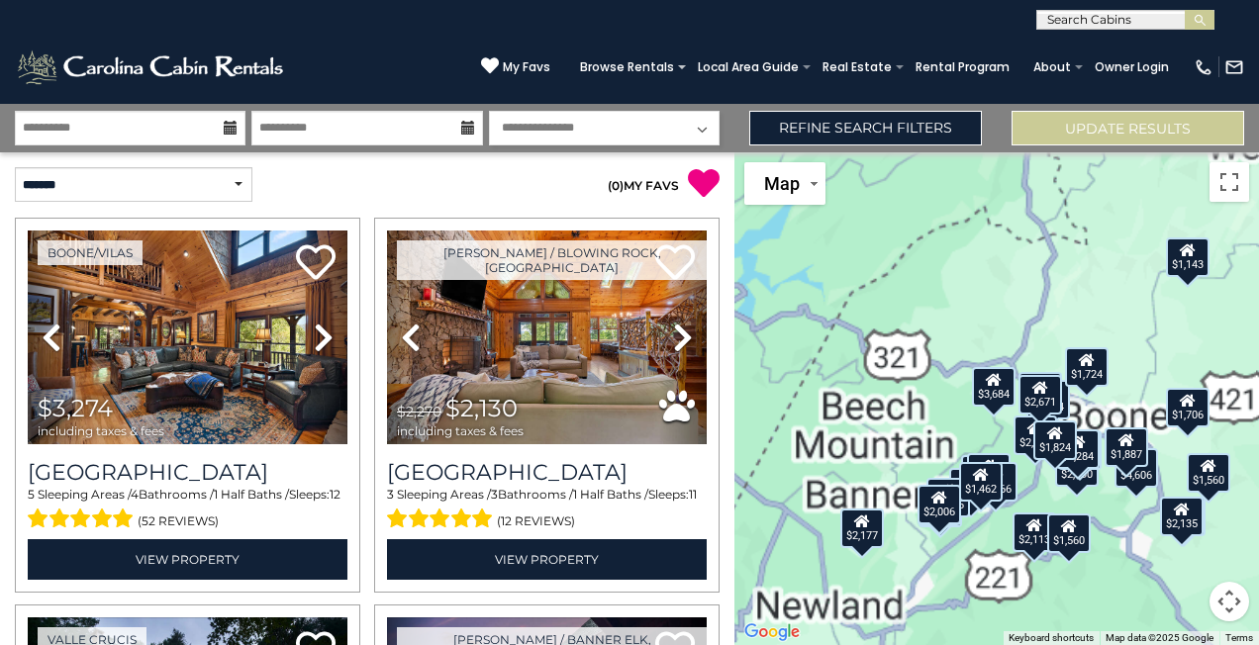 This screenshot has width=1259, height=645. What do you see at coordinates (1229, 182) in the screenshot?
I see `button: Toggle fullscreen view` at bounding box center [1229, 182].